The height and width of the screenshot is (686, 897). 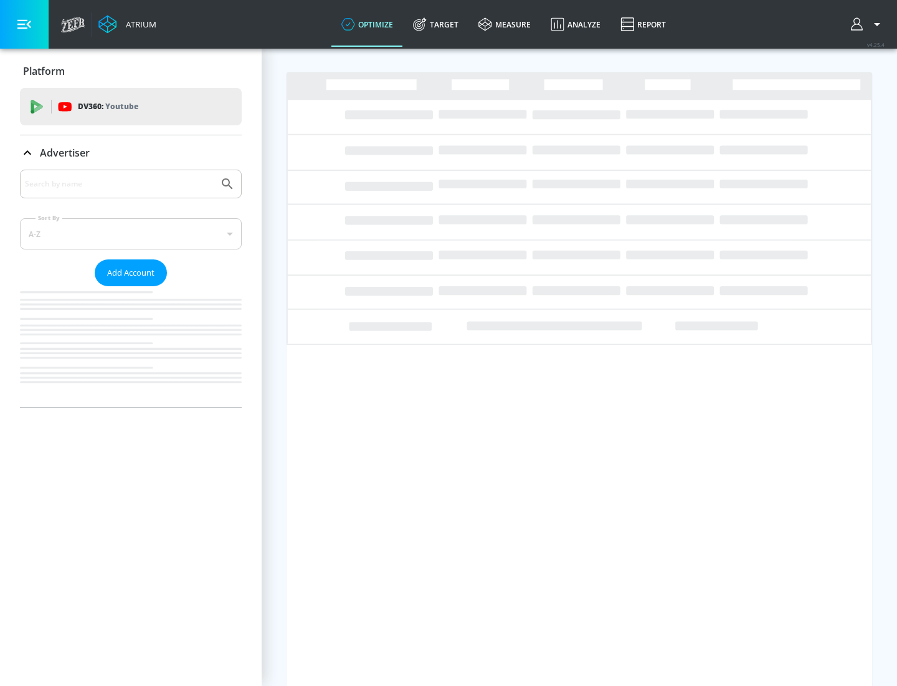 What do you see at coordinates (127, 24) in the screenshot?
I see `a: Atrium` at bounding box center [127, 24].